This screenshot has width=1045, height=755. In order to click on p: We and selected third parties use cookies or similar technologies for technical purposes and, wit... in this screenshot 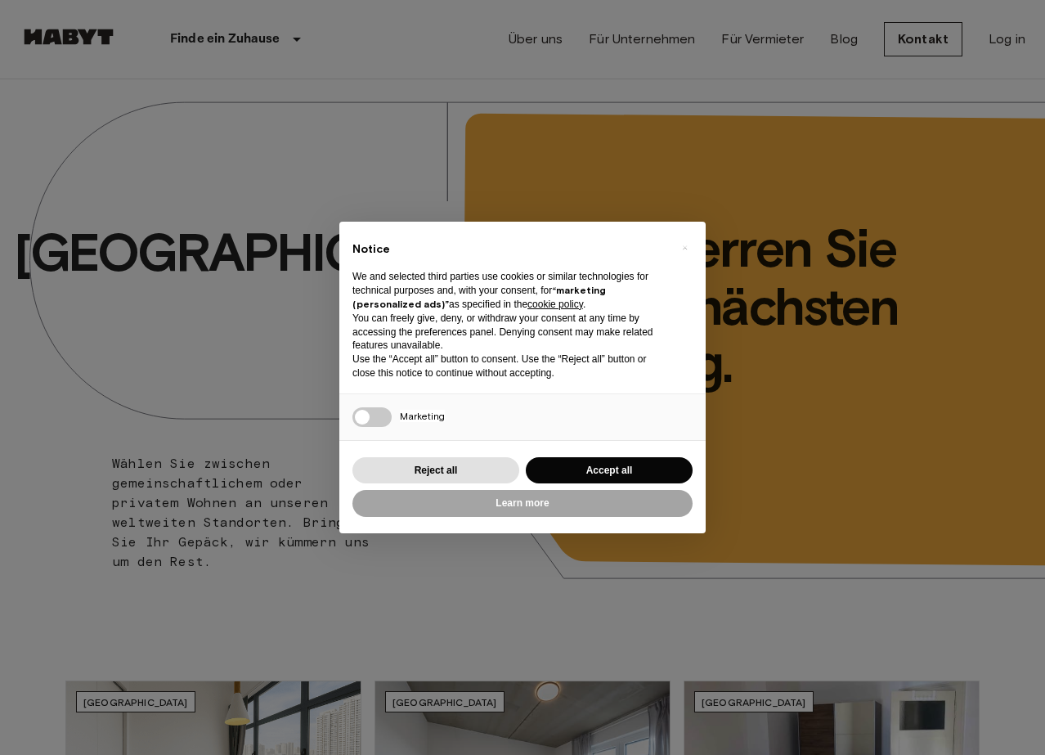, I will do `click(510, 290)`.